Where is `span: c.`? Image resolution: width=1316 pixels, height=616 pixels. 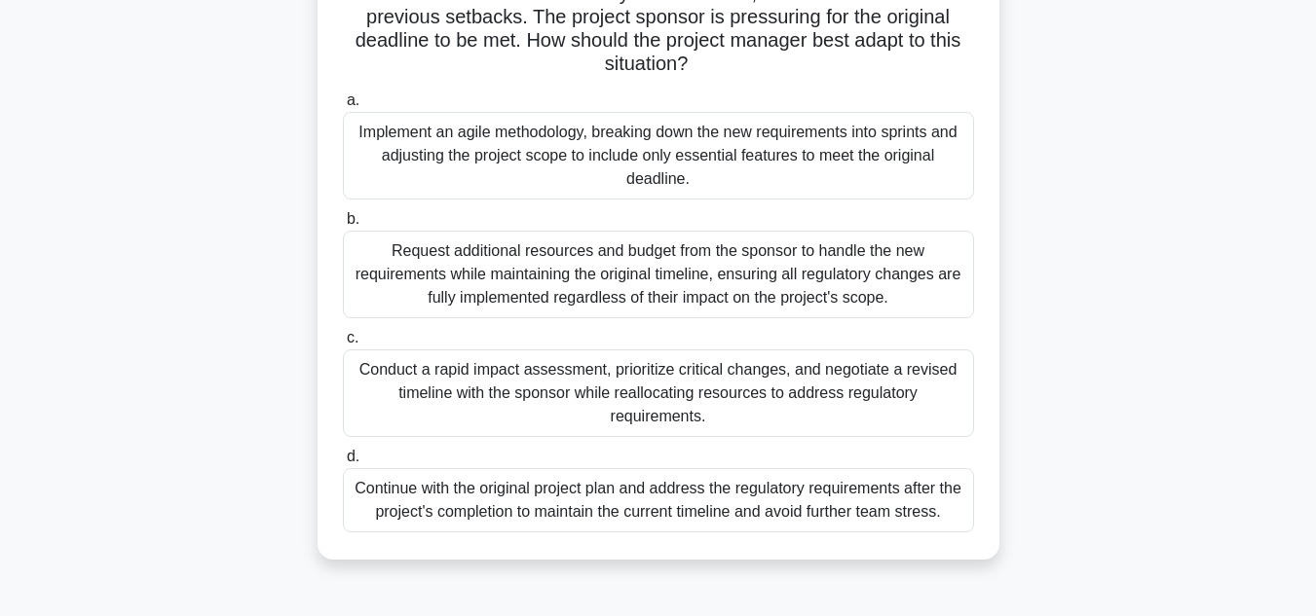 span: c. is located at coordinates (353, 337).